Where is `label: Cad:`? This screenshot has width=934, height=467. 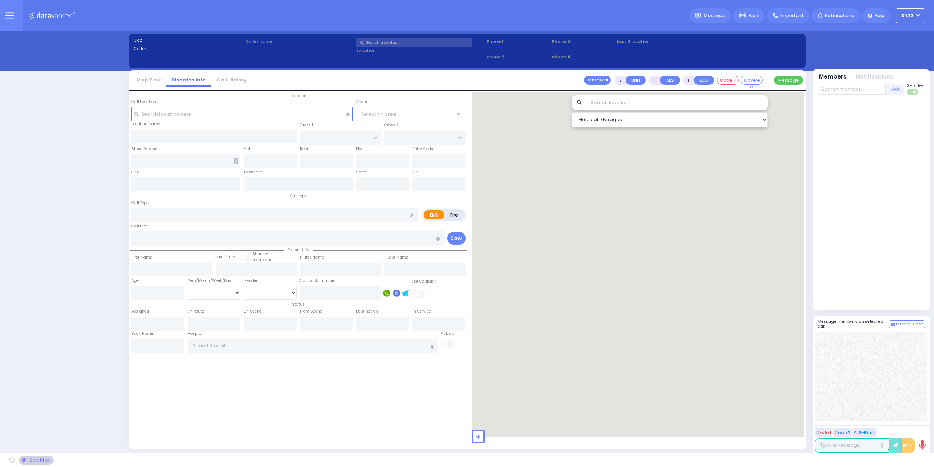
label: Cad: is located at coordinates (188, 40).